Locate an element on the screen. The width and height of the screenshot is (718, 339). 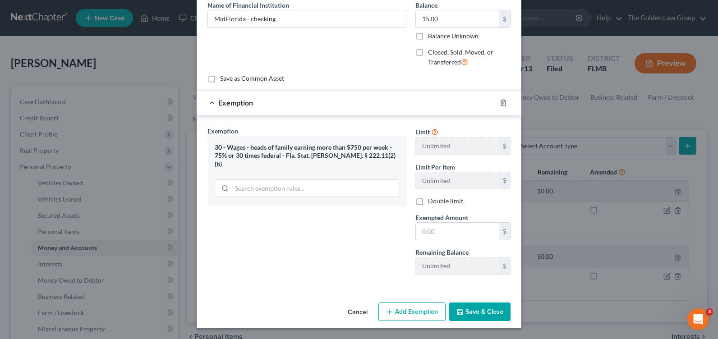
button: Save & Close is located at coordinates (480, 312).